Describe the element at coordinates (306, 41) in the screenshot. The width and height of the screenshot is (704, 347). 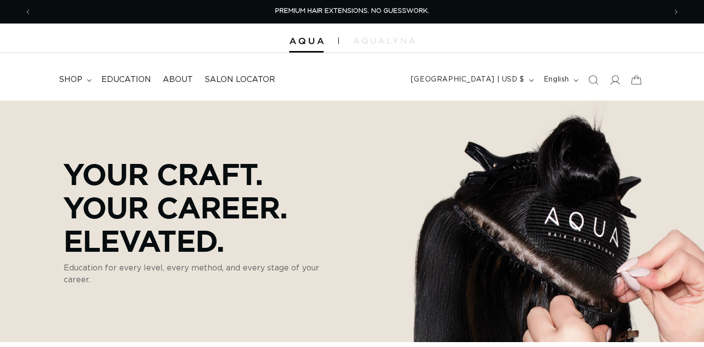
I see `img: Aqua Hair Extensions` at that location.